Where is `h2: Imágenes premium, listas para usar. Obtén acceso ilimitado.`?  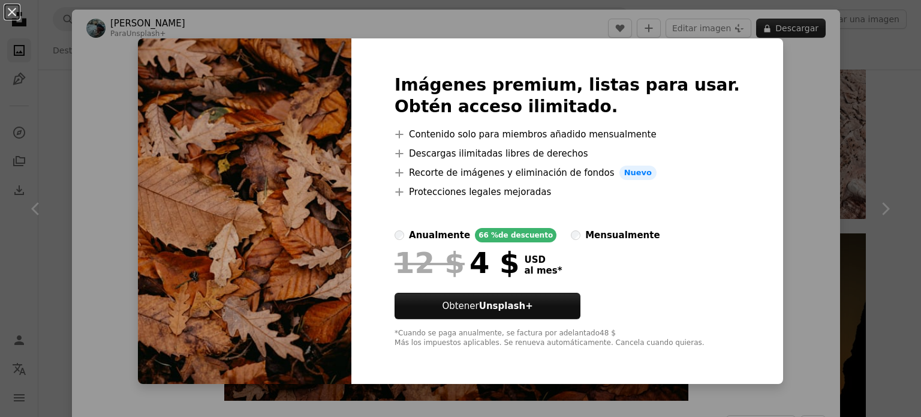
h2: Imágenes premium, listas para usar. Obtén acceso ilimitado. is located at coordinates (567, 96).